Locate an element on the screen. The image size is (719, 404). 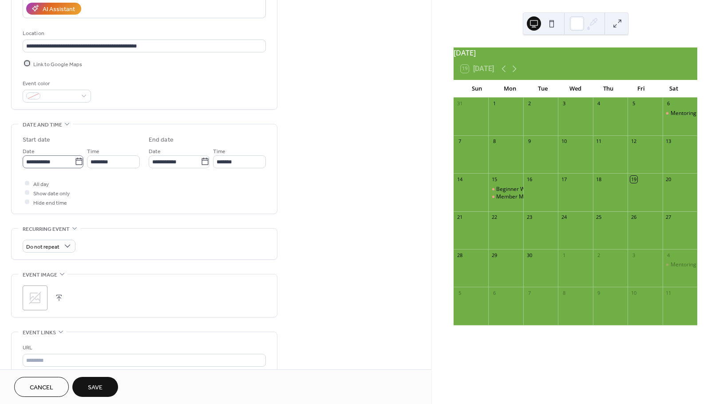
div: Wed is located at coordinates (576, 89).